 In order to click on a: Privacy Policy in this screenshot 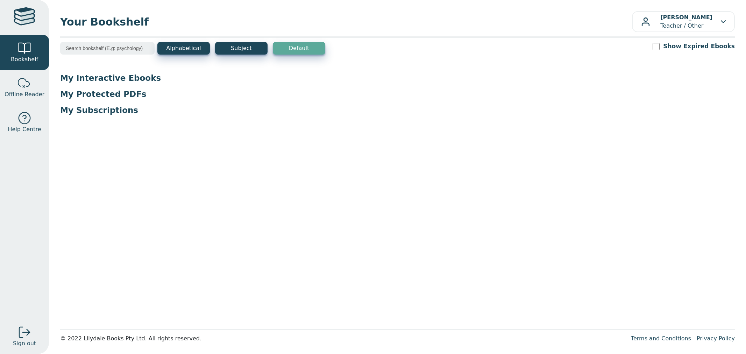, I will do `click(716, 338)`.